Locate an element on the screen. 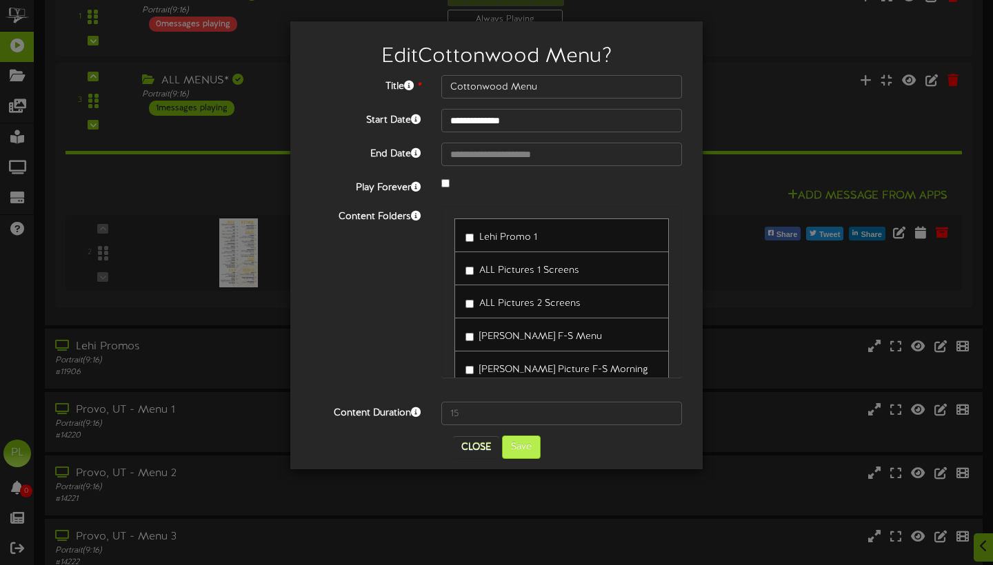 The height and width of the screenshot is (565, 993). label: End Date is located at coordinates (365, 152).